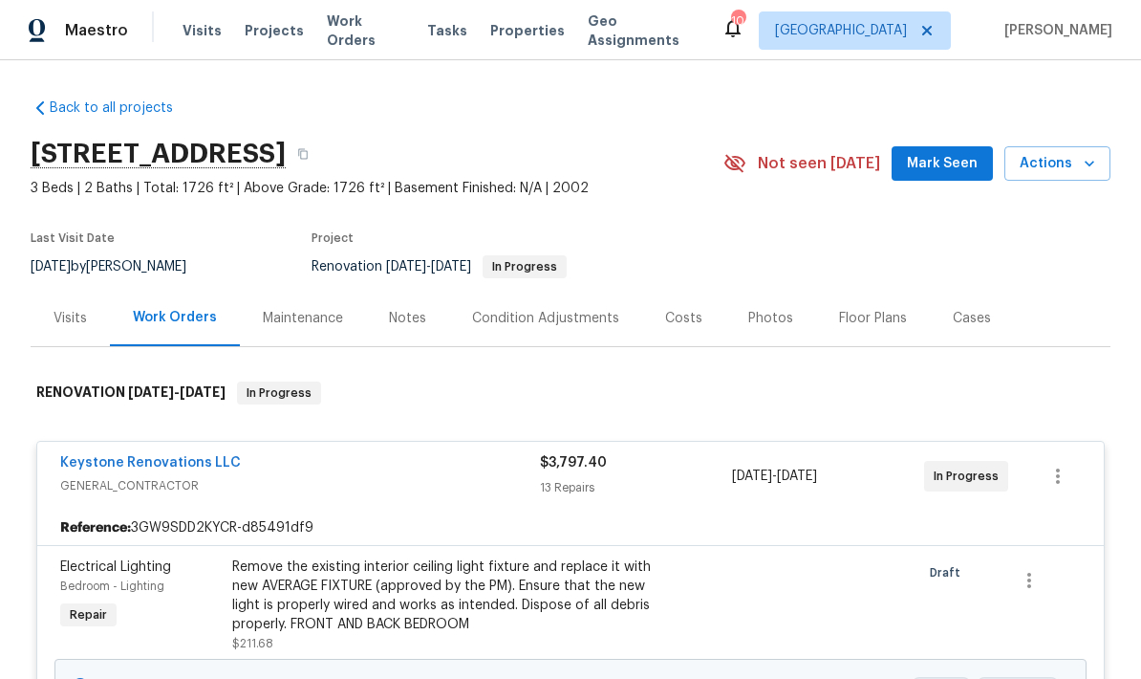 This screenshot has height=679, width=1141. What do you see at coordinates (738, 21) in the screenshot?
I see `div: 10` at bounding box center [738, 21].